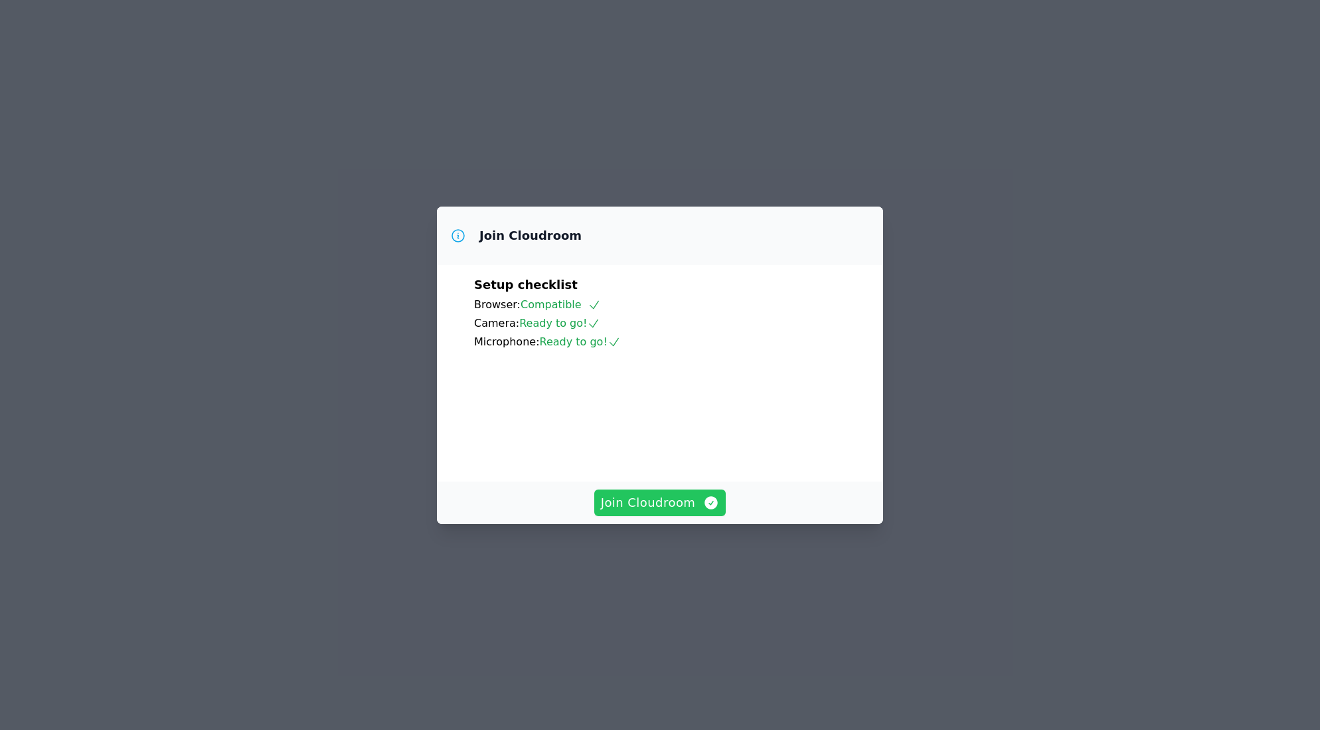  I want to click on button: Join Cloudroom, so click(660, 503).